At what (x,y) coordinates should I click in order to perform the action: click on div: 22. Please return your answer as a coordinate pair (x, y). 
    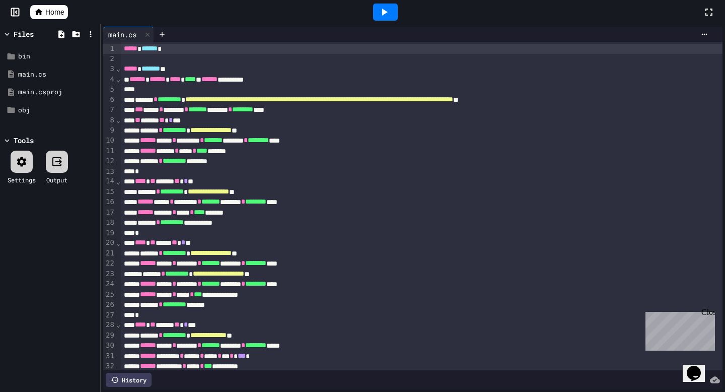
    Looking at the image, I should click on (109, 263).